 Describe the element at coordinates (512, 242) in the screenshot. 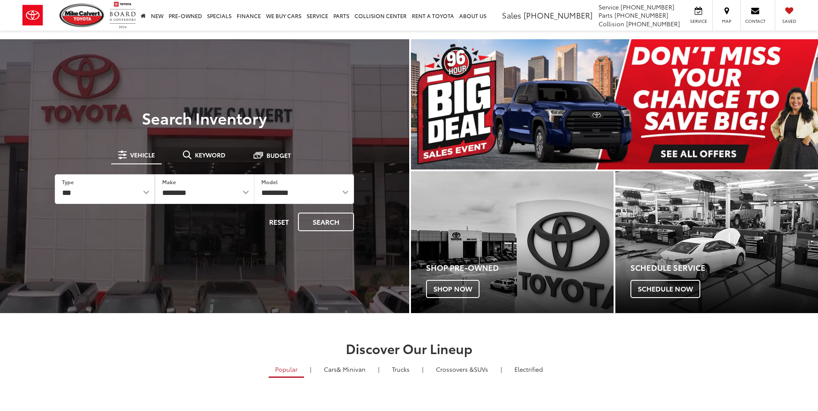

I see `a: Shop Pre-Owned Shop Now` at that location.